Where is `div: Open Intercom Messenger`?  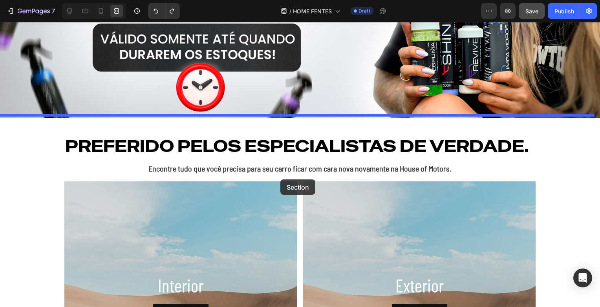 div: Open Intercom Messenger is located at coordinates (583, 278).